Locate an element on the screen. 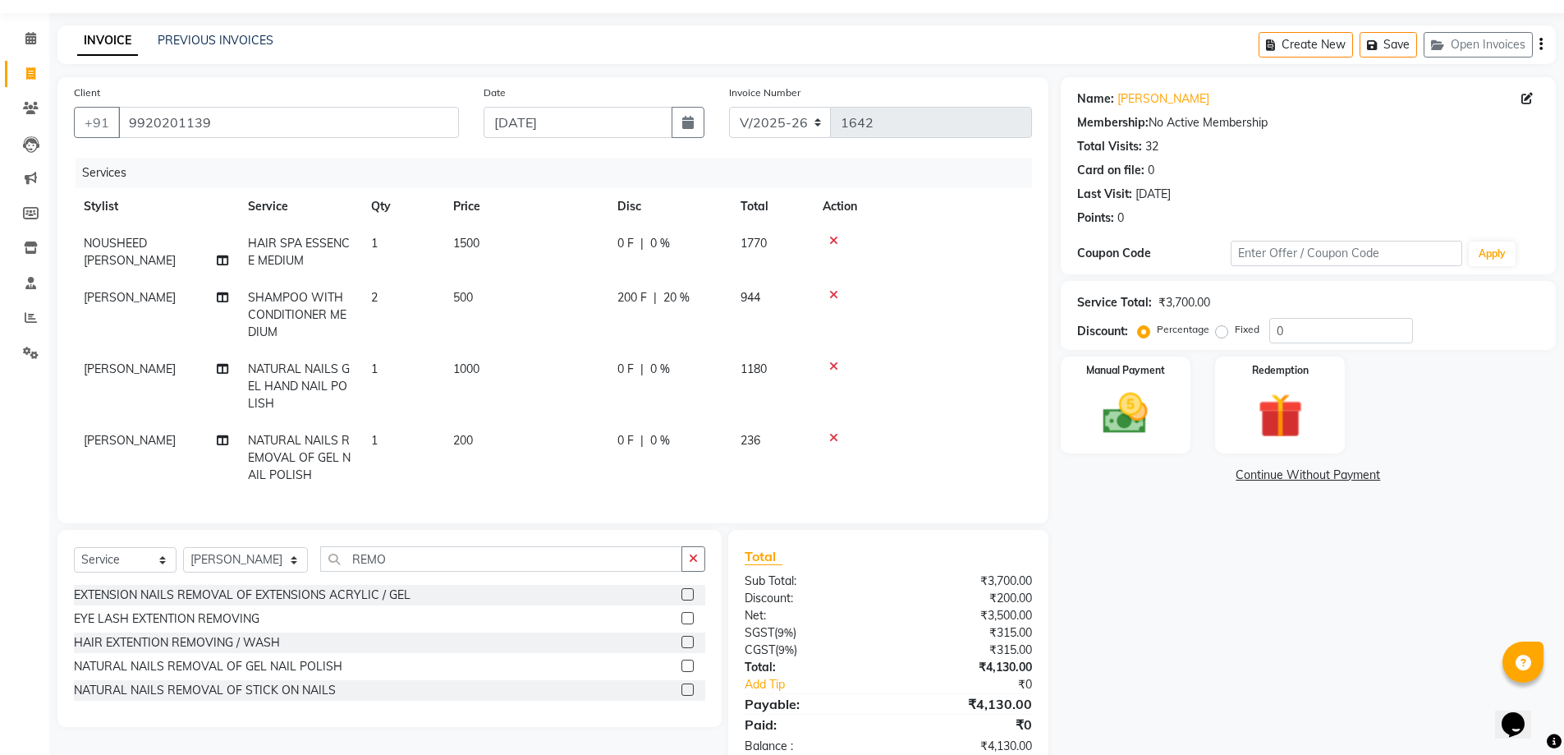  div: ₹3,500.00 is located at coordinates (966, 615).